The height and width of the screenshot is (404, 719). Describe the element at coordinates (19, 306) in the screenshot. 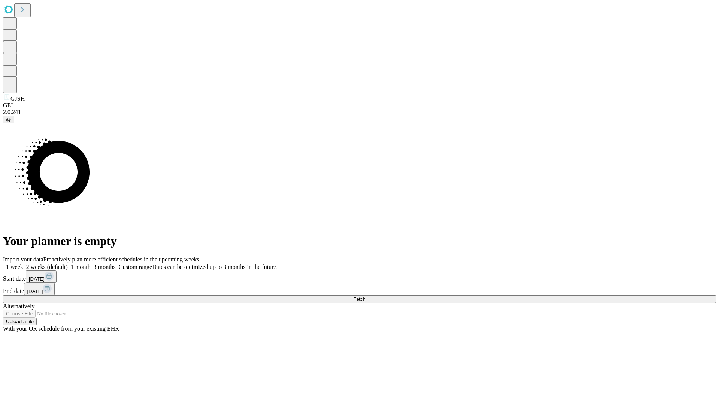

I see `span: Alternatively` at that location.